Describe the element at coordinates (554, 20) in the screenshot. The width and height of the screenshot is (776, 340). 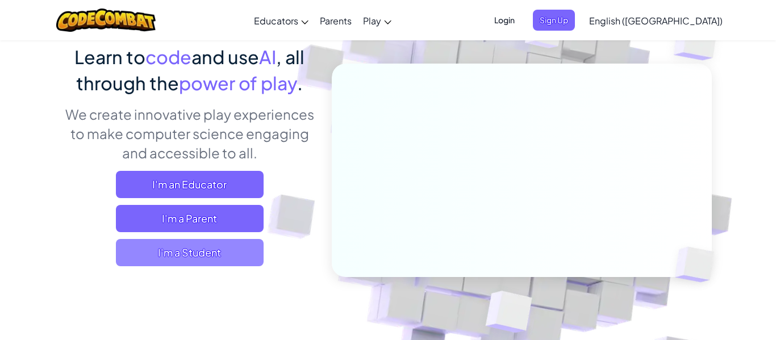
I see `button: Sign Up` at that location.